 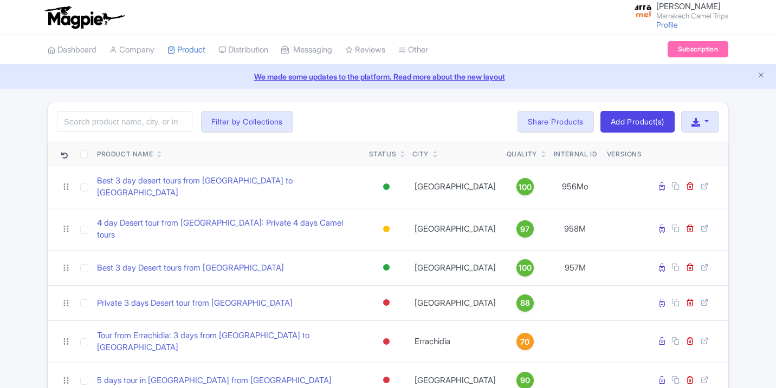 I want to click on div: Building, so click(x=386, y=229).